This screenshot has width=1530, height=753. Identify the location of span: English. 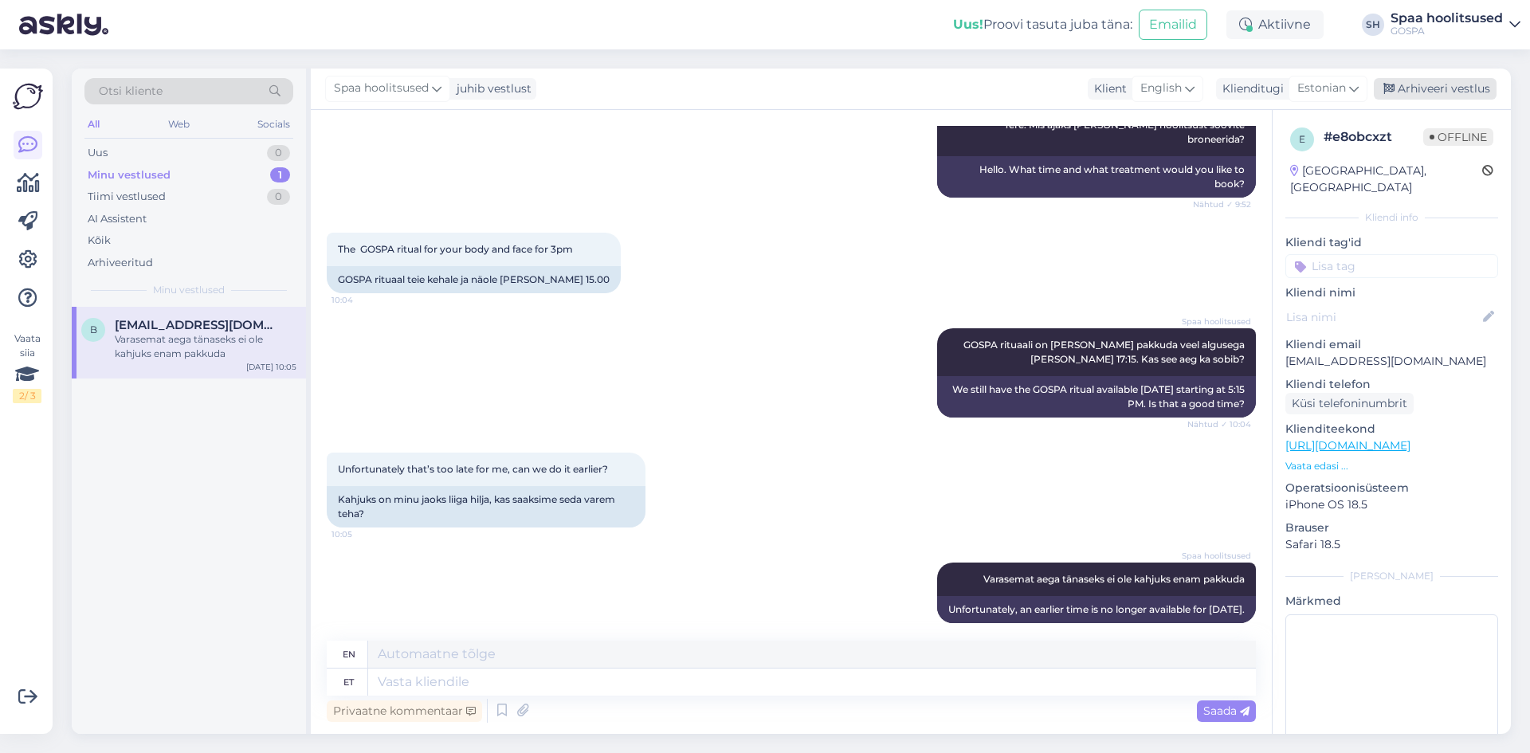
(1161, 88).